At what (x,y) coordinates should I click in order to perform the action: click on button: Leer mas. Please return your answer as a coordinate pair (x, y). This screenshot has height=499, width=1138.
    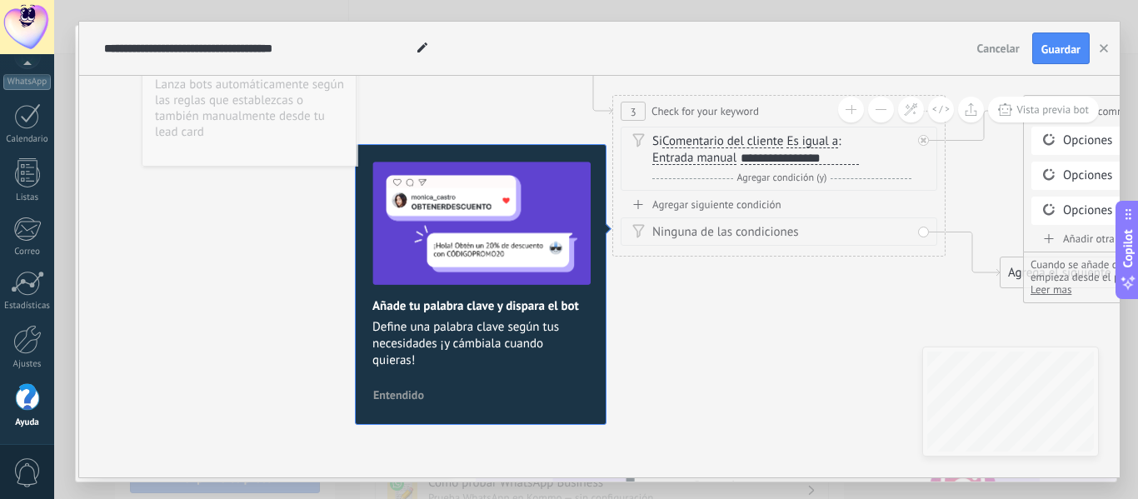
    Looking at the image, I should click on (1050, 289).